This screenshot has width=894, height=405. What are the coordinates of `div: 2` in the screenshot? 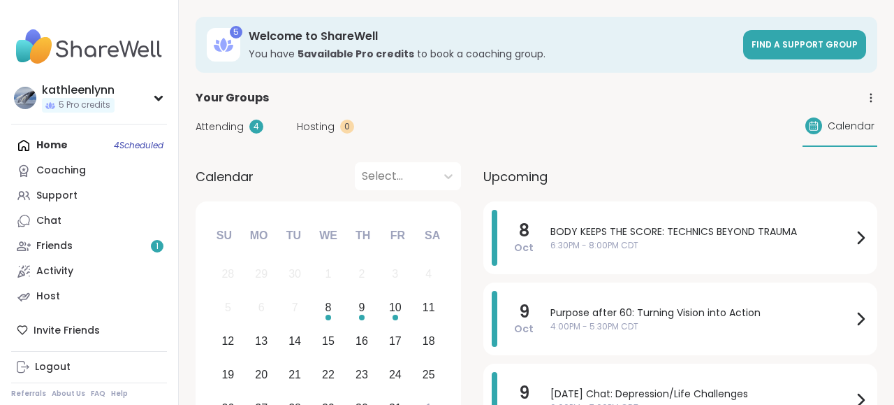 It's located at (361, 273).